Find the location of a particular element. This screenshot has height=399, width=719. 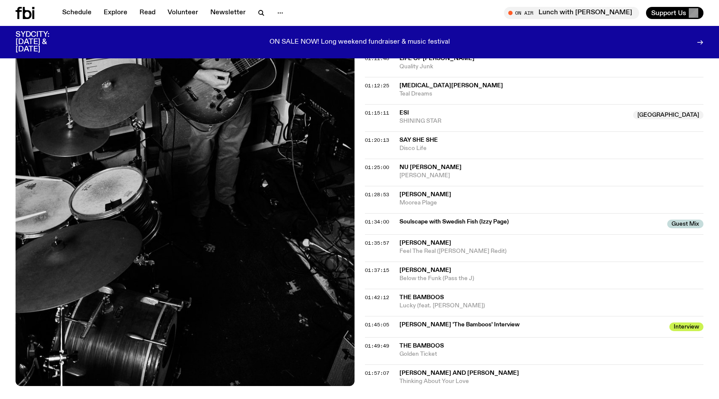

span: 01:12:25 is located at coordinates (377, 86).